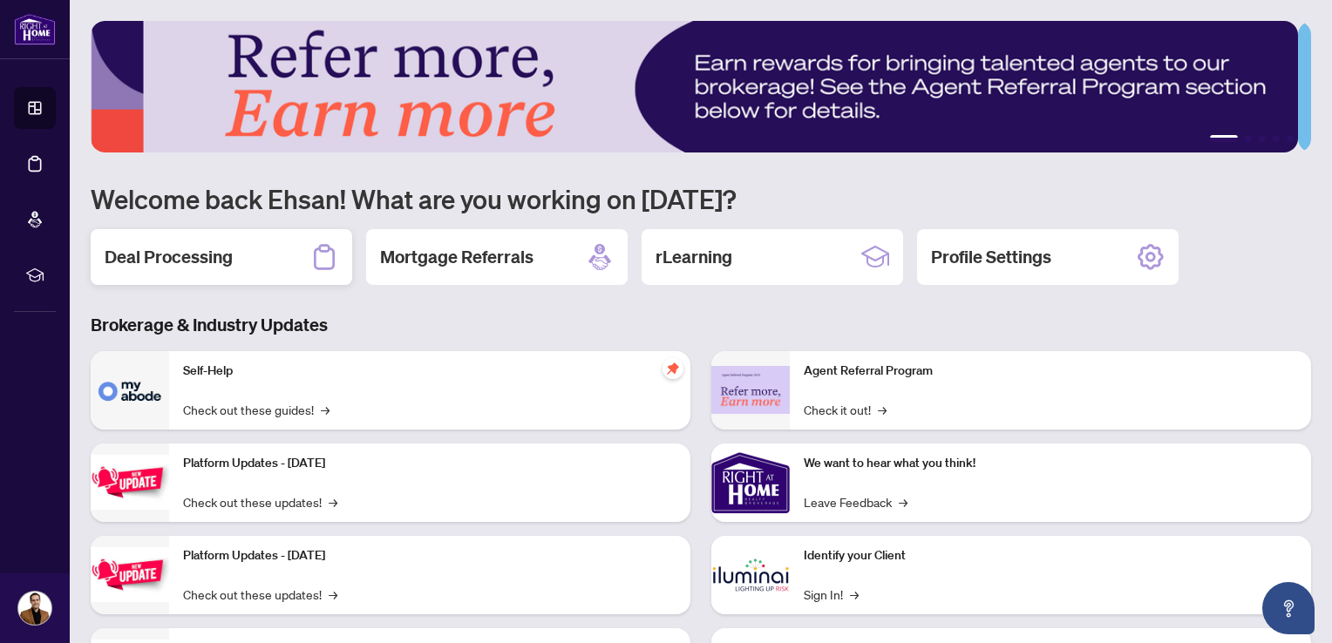 This screenshot has width=1332, height=643. What do you see at coordinates (1050, 371) in the screenshot?
I see `p: Agent Referral Program` at bounding box center [1050, 371].